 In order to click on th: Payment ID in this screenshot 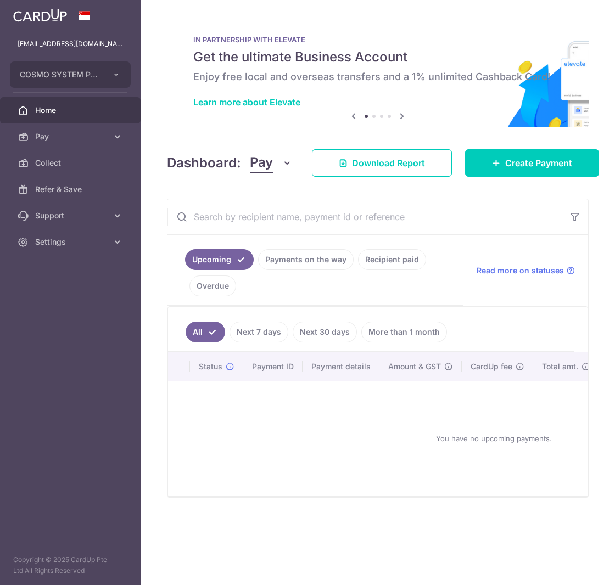, I will do `click(273, 367)`.